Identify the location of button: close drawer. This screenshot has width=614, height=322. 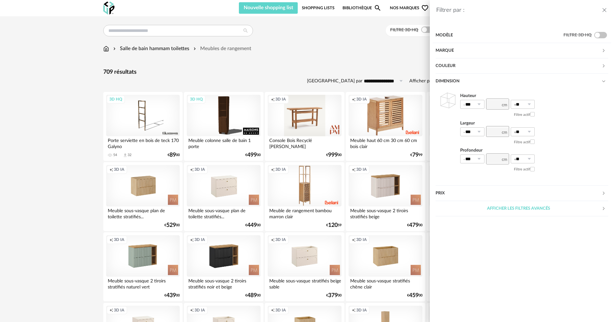
(604, 11).